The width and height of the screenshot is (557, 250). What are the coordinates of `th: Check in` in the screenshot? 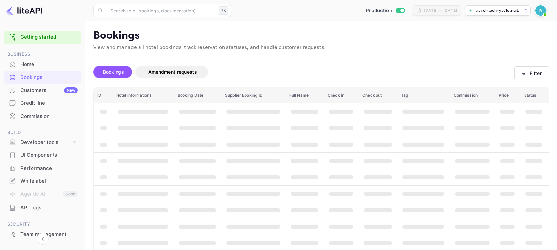 It's located at (341, 95).